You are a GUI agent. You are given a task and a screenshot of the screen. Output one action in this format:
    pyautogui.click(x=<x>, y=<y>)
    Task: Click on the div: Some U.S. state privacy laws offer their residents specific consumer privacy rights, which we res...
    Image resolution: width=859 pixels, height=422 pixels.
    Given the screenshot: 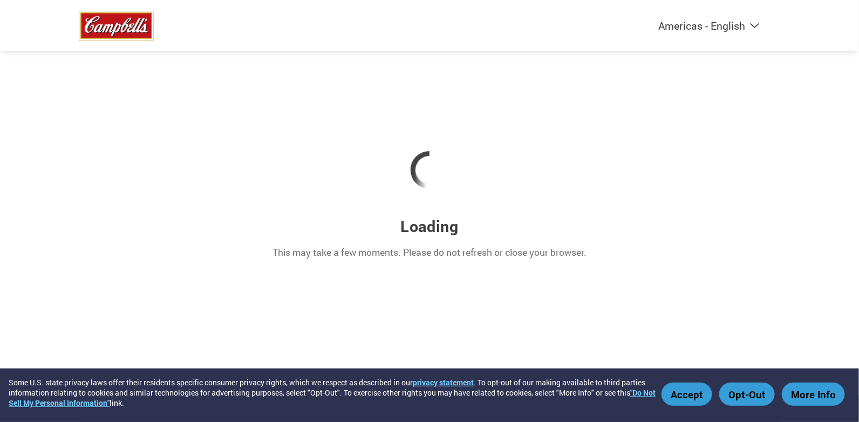 What is the action you would take?
    pyautogui.click(x=332, y=392)
    